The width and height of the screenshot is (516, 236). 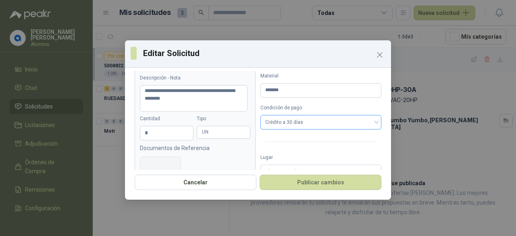 I want to click on button: Publicar cambios, so click(x=320, y=182).